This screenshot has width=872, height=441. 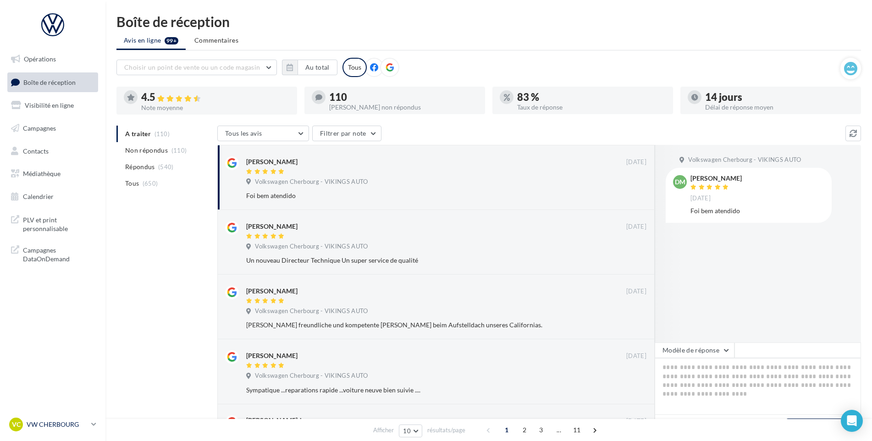 I want to click on span: Contacts, so click(x=36, y=150).